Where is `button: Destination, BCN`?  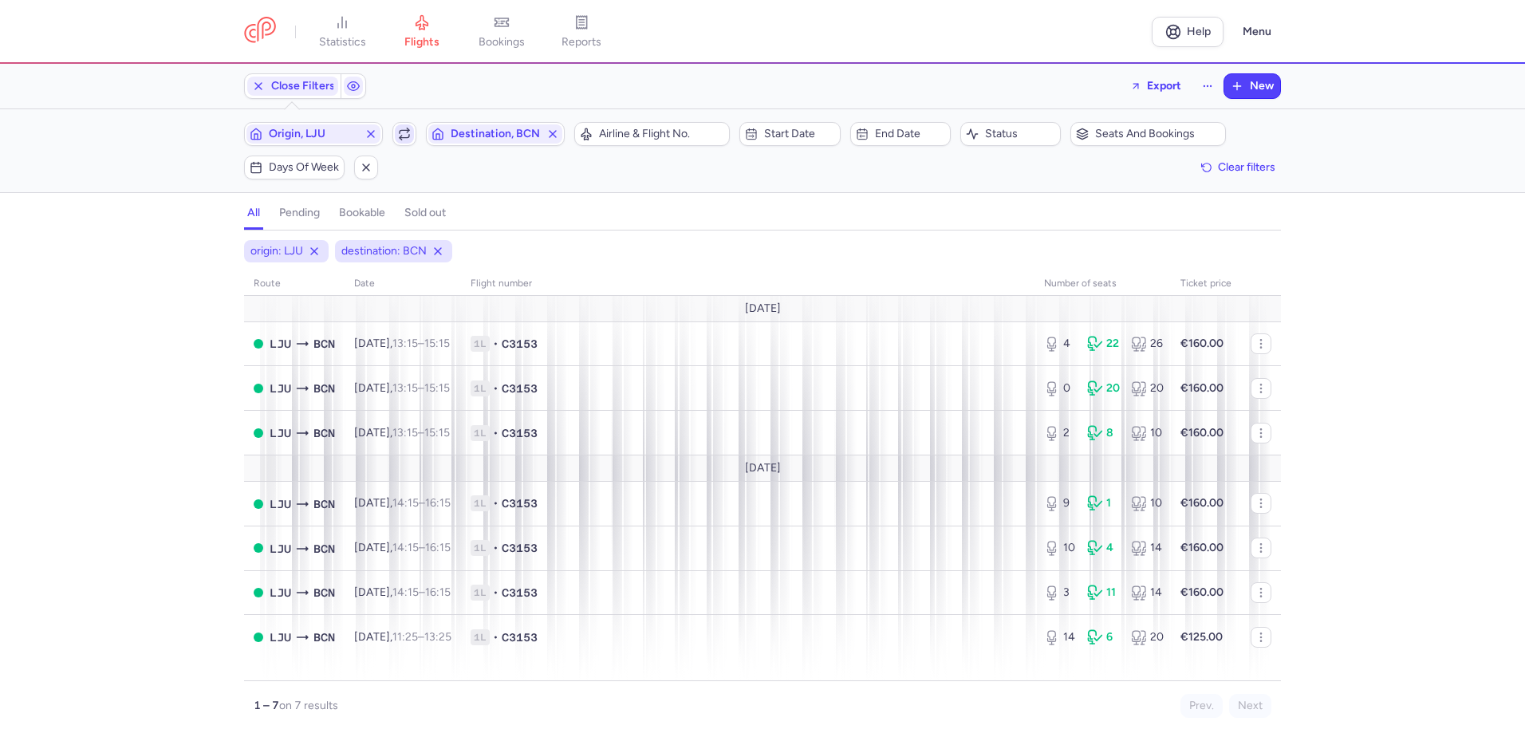
button: Destination, BCN is located at coordinates (495, 134).